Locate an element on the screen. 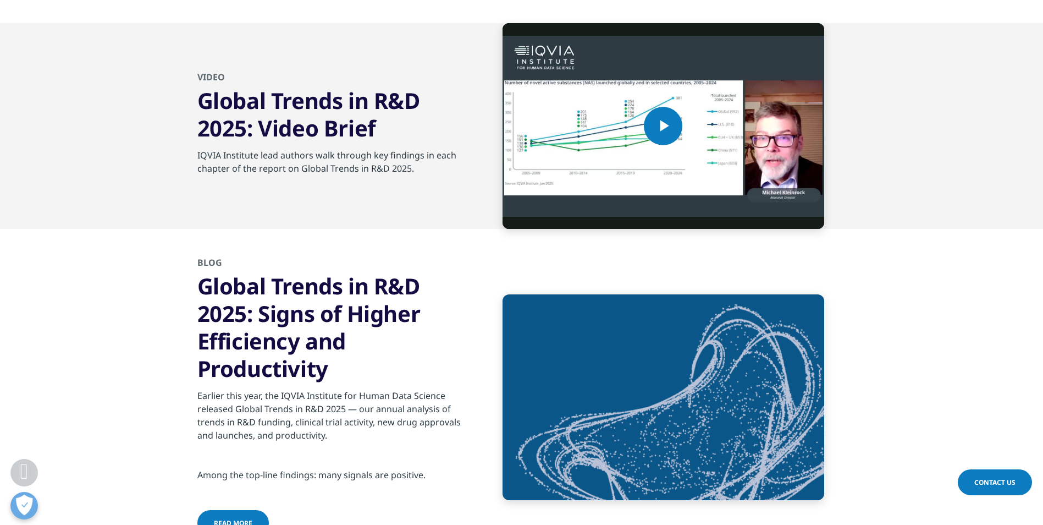  p: Earlier this year, the IQVIA Institute for Human Data Science released Global Trends in R&D 2025 ... is located at coordinates (330, 418).